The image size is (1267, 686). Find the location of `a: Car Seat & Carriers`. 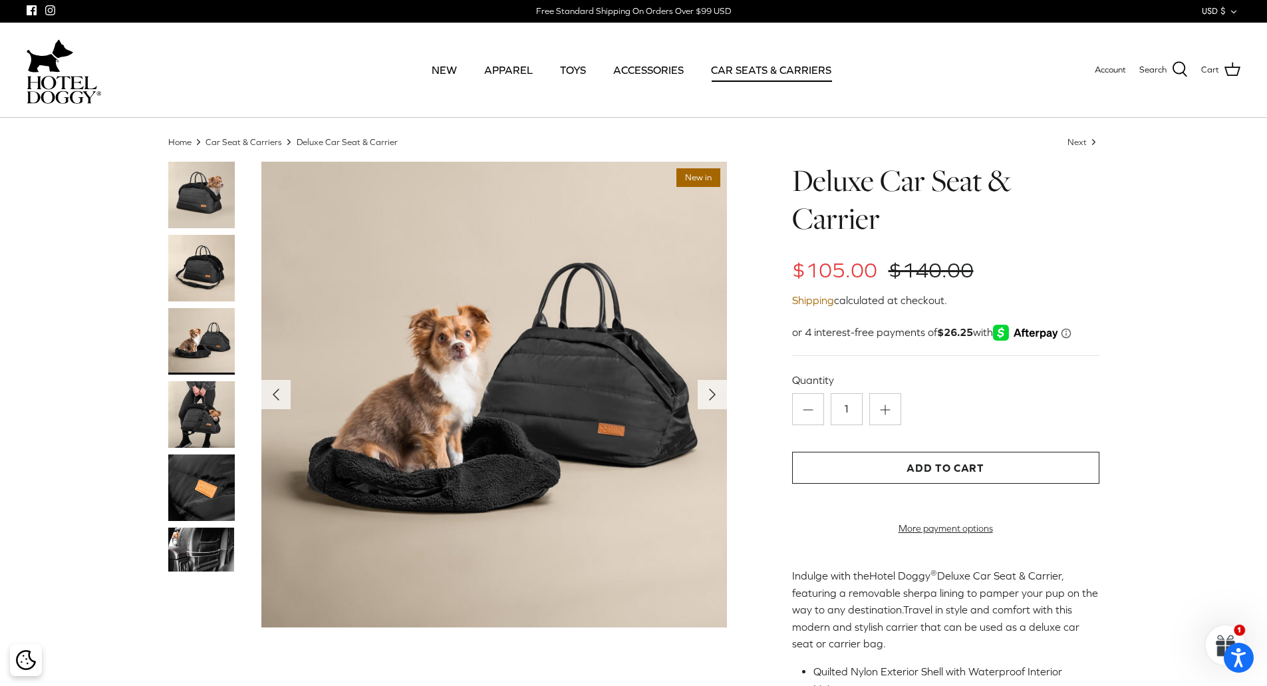

a: Car Seat & Carriers is located at coordinates (243, 141).